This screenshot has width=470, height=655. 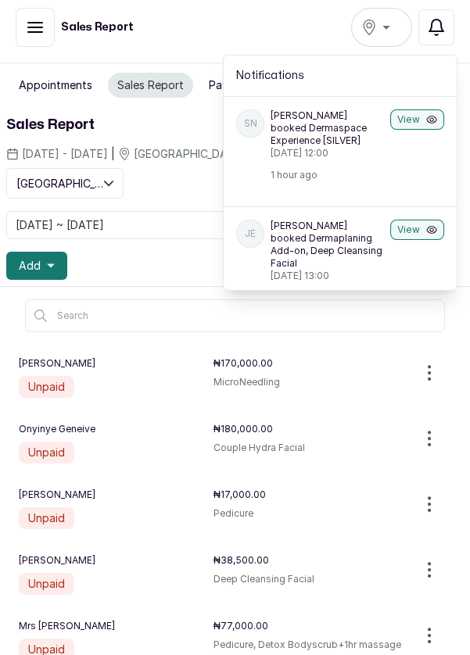 I want to click on button: Add, so click(x=37, y=266).